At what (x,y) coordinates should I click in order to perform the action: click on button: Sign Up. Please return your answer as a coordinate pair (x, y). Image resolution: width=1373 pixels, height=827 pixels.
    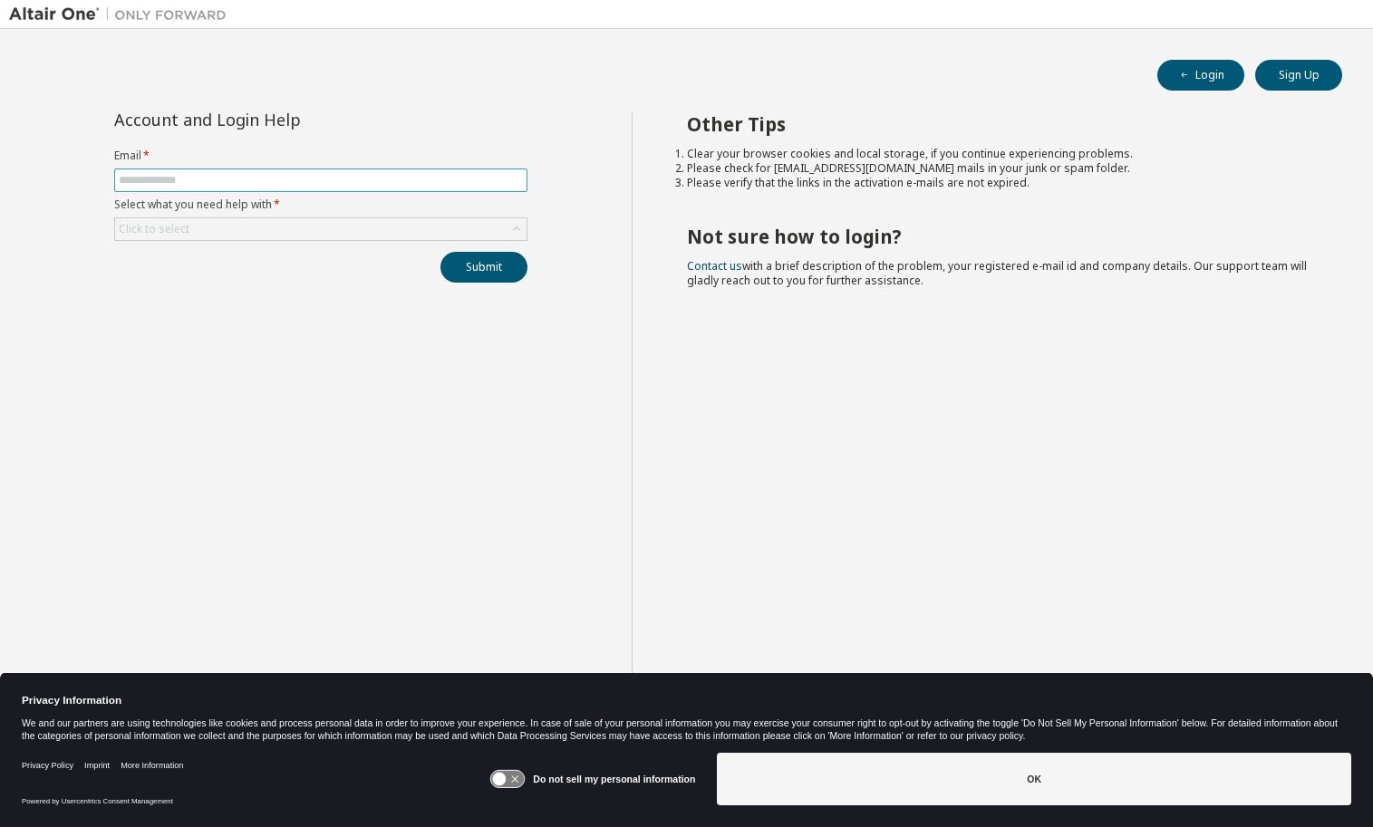
    Looking at the image, I should click on (1298, 75).